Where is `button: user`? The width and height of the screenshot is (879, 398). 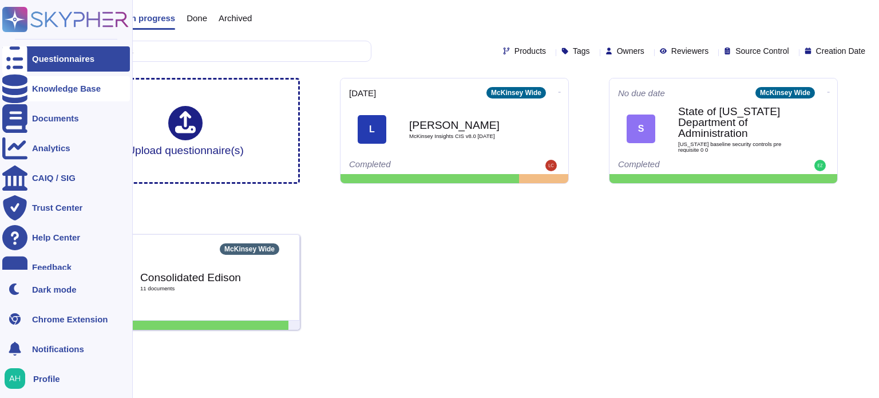
button: user is located at coordinates (18, 378).